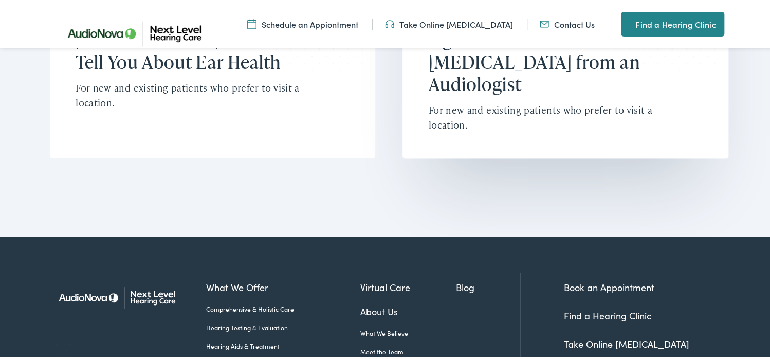 The height and width of the screenshot is (359, 770). Describe the element at coordinates (283, 285) in the screenshot. I see `a: What We Offer` at that location.